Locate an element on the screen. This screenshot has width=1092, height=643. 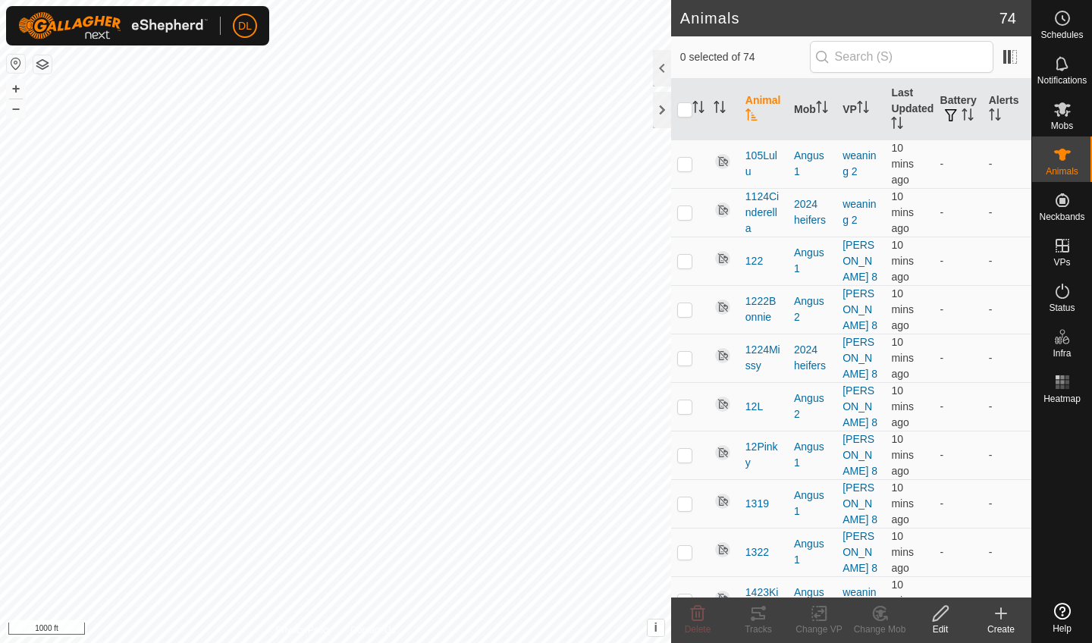
span: Notifications is located at coordinates (1061, 80).